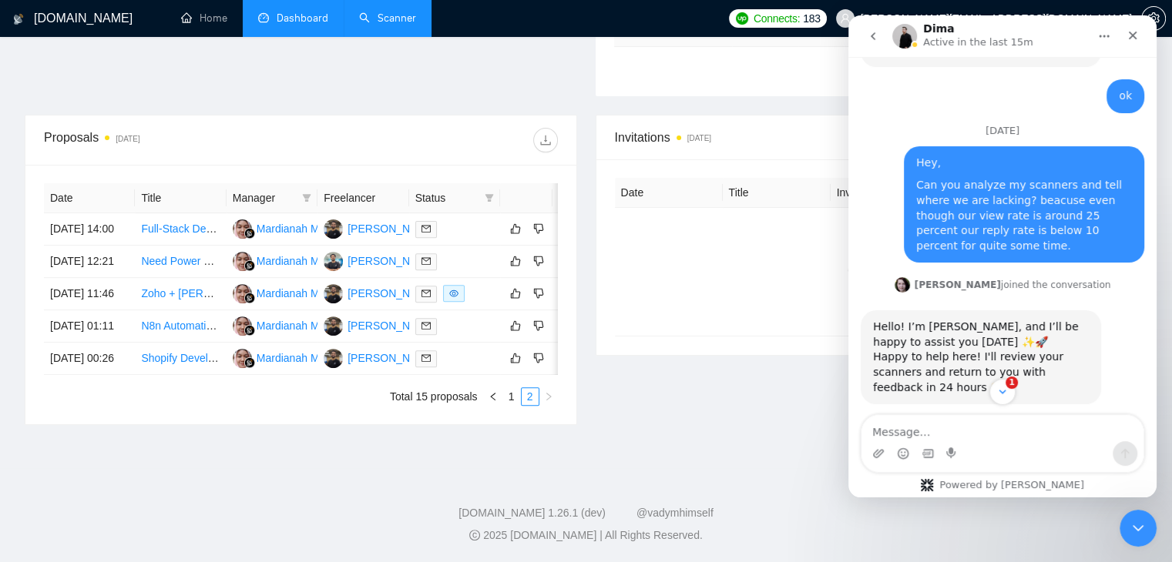 The image size is (1172, 562). What do you see at coordinates (447, 198) in the screenshot?
I see `span: Status` at bounding box center [447, 198].